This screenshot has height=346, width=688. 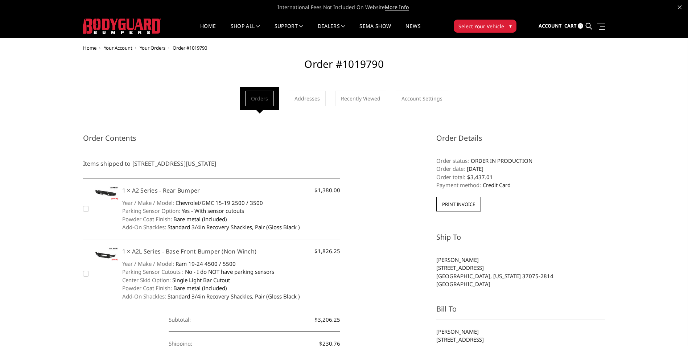 What do you see at coordinates (231, 211) in the screenshot?
I see `dd: Yes - With sensor cutouts` at bounding box center [231, 211].